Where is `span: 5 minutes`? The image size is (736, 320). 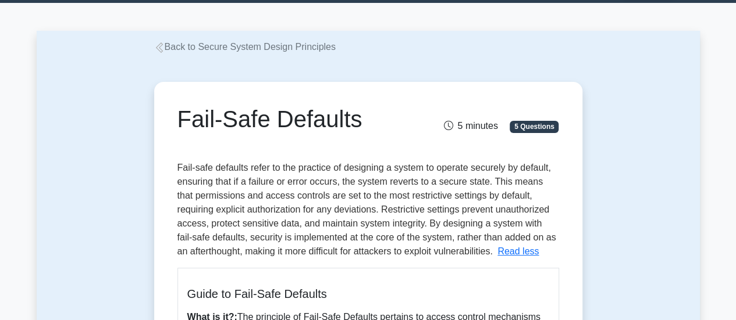 span: 5 minutes is located at coordinates (470, 126).